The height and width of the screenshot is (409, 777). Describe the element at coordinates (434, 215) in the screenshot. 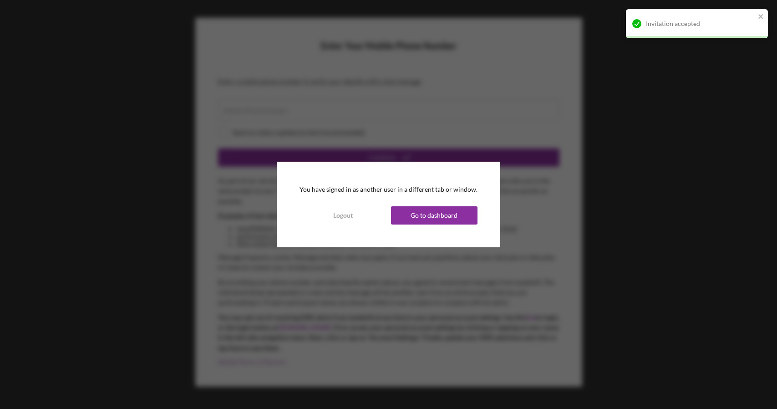

I see `div: Go to dashboard` at that location.